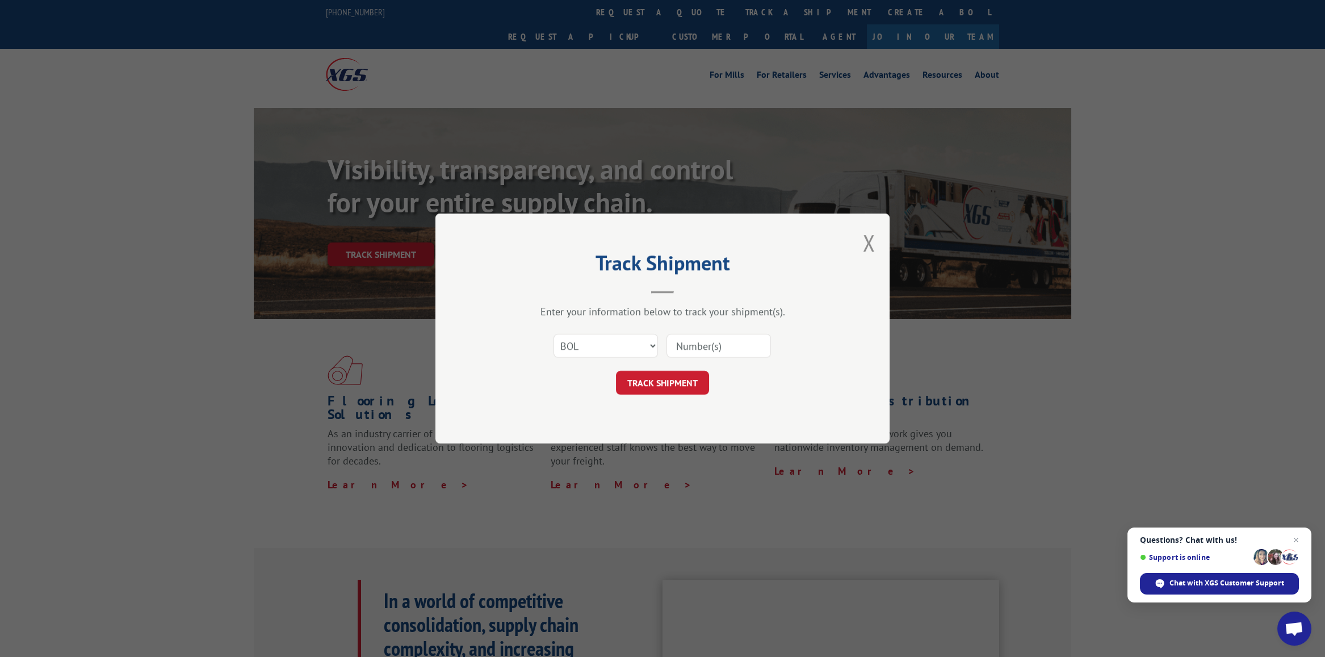  What do you see at coordinates (662, 266) in the screenshot?
I see `h2: Track Shipment` at bounding box center [662, 266].